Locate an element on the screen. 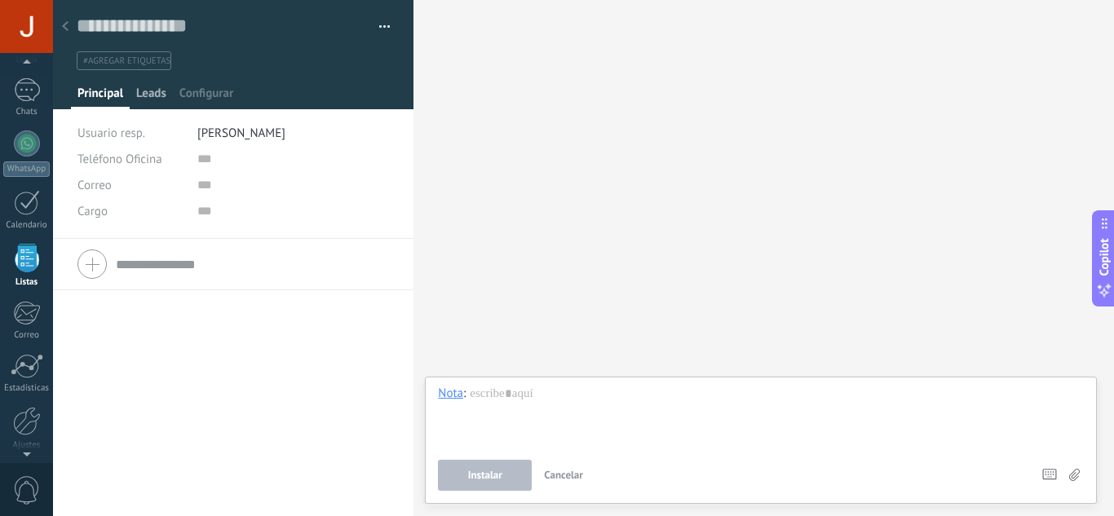 This screenshot has height=516, width=1114. button: Instalar is located at coordinates (484, 475).